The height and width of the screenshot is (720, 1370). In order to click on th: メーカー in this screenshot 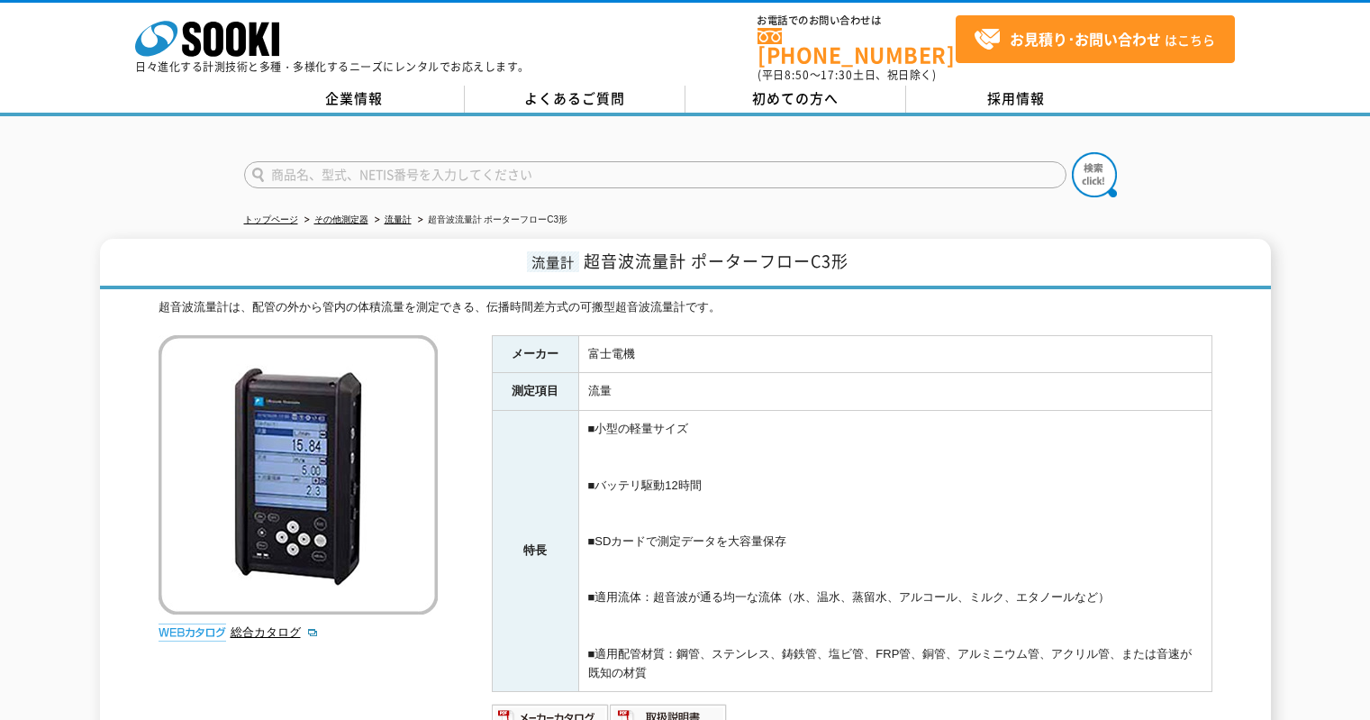, I will do `click(535, 354)`.